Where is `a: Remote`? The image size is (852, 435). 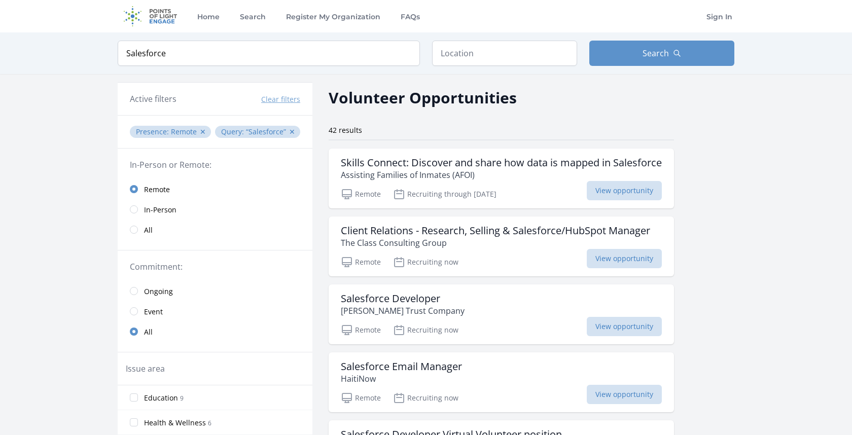
a: Remote is located at coordinates (215, 189).